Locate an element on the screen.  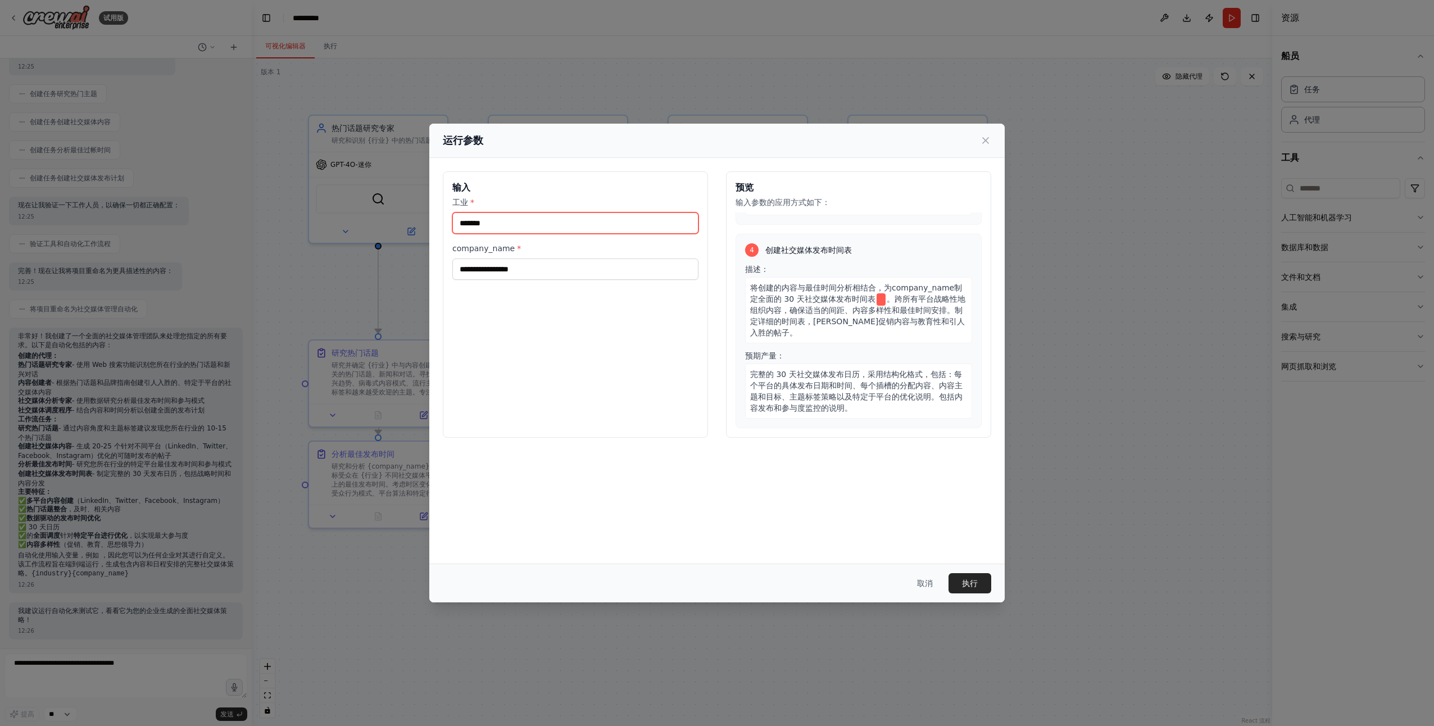
h2: 运行参数 is located at coordinates (463, 140).